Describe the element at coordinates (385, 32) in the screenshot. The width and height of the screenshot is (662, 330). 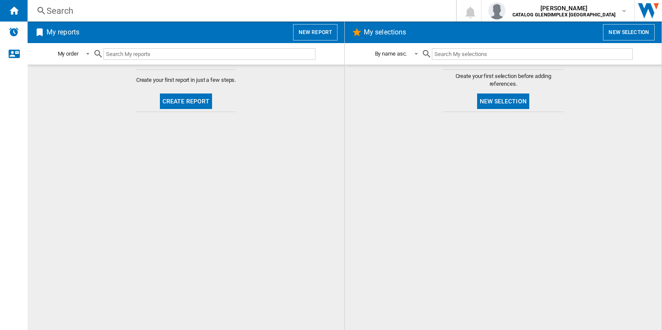
I see `h2: My selections` at that location.